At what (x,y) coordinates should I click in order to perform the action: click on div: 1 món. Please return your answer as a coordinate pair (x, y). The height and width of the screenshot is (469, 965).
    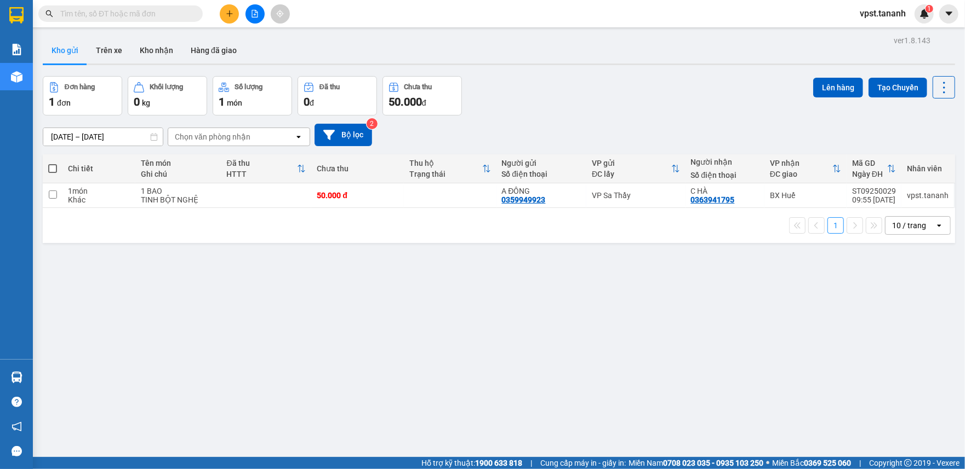
    Looking at the image, I should click on (99, 191).